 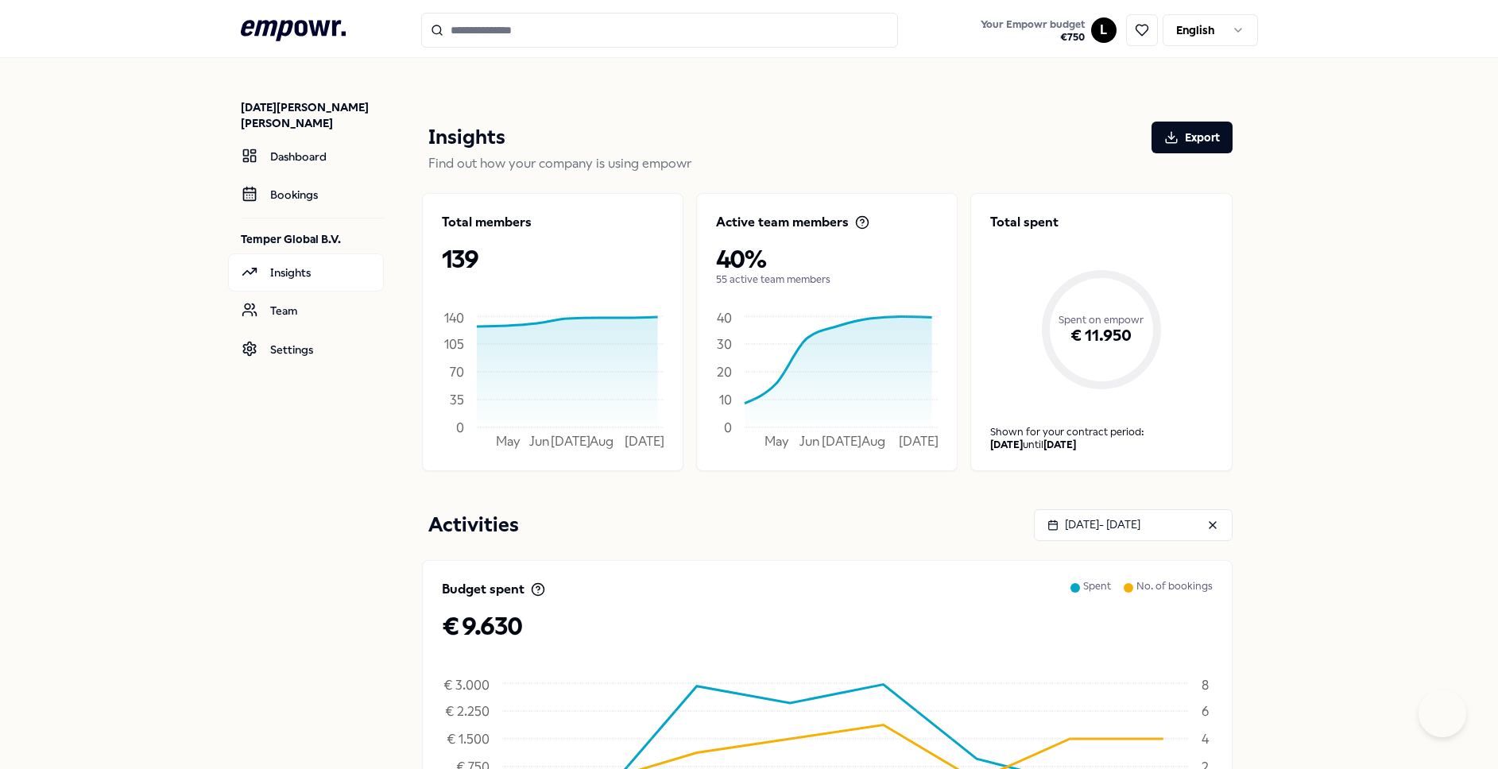 What do you see at coordinates (1032, 31) in the screenshot?
I see `button: Your Empowr budget€750` at bounding box center [1032, 31].